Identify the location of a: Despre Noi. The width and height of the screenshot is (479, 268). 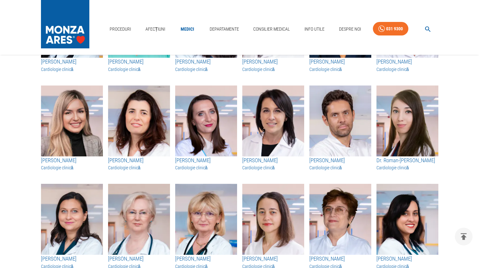
(350, 29).